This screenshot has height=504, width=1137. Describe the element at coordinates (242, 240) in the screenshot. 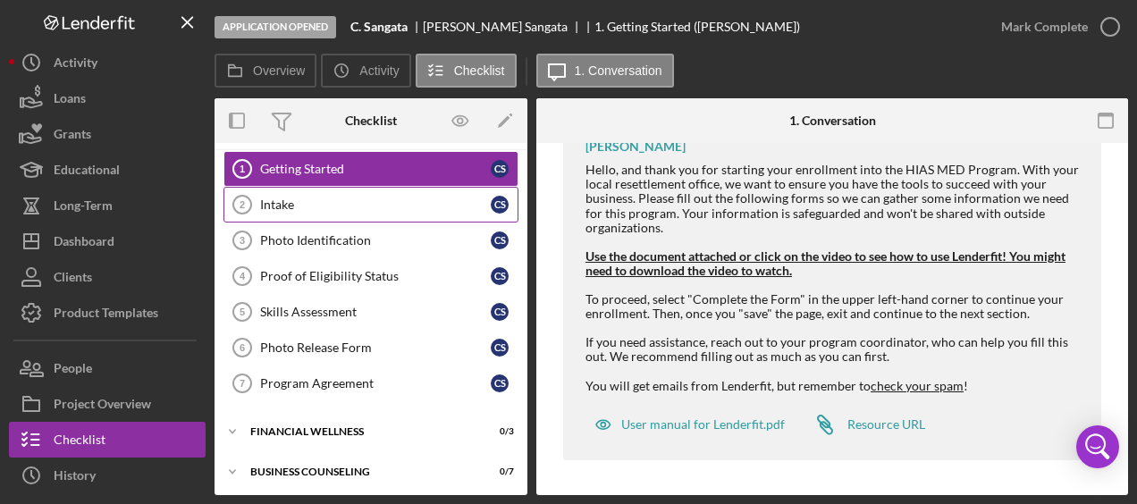

I see `tspan: 3` at that location.